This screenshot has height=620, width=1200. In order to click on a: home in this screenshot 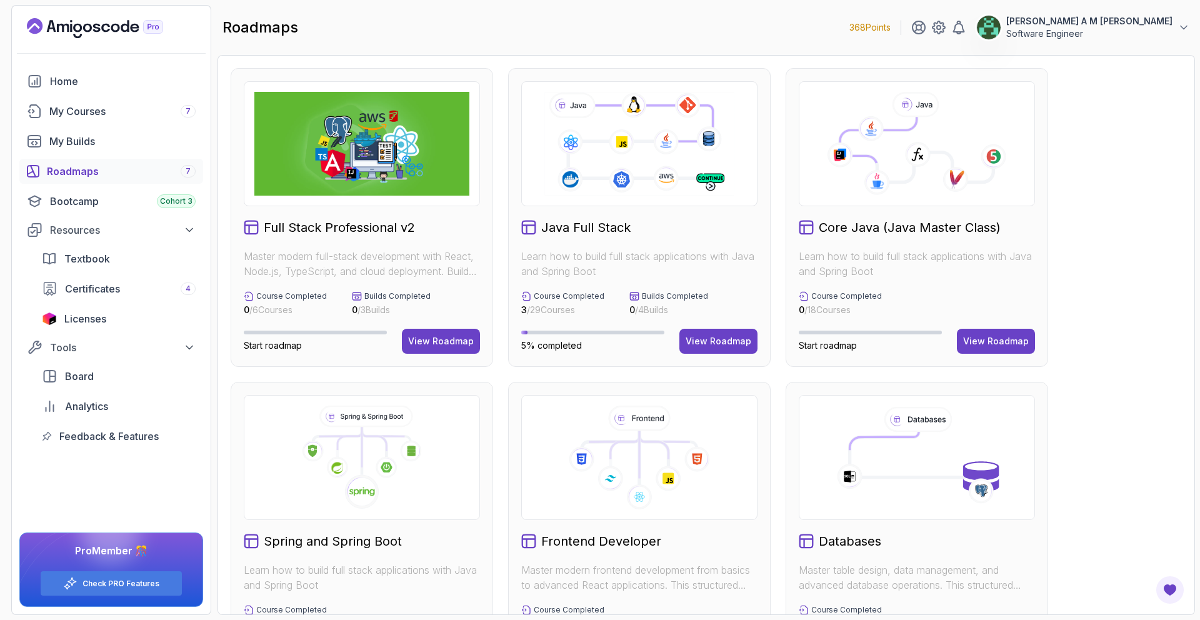, I will do `click(111, 81)`.